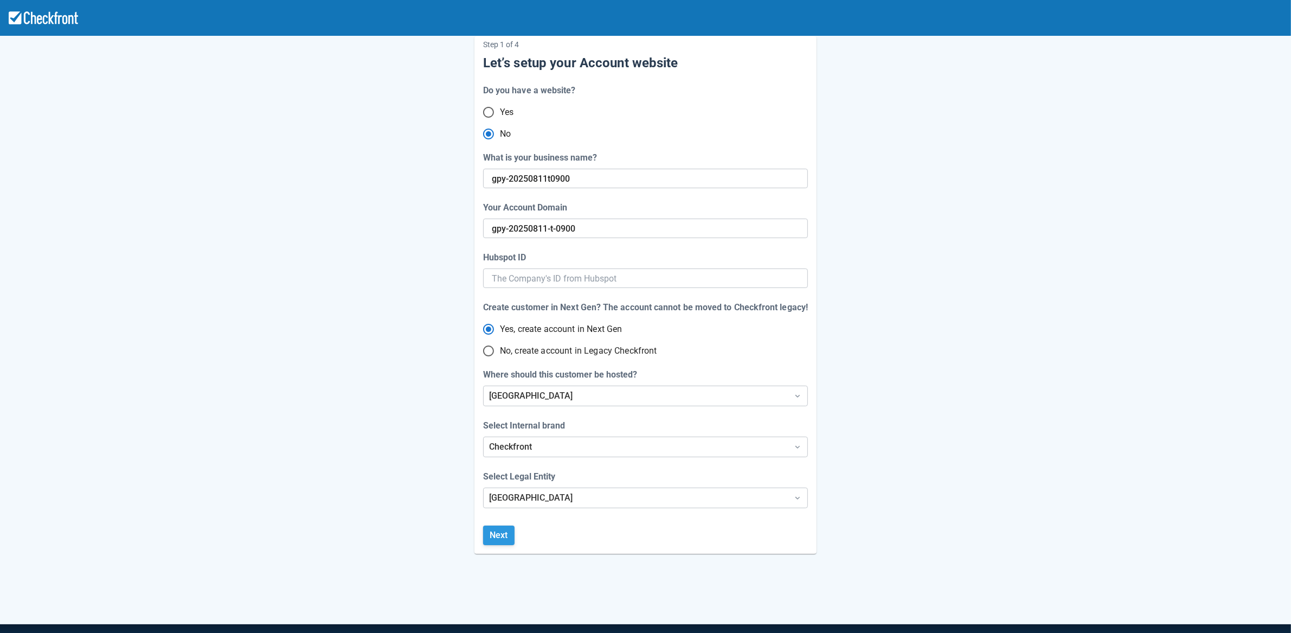 The height and width of the screenshot is (633, 1291). I want to click on h5: Let’s setup your Account website, so click(645, 63).